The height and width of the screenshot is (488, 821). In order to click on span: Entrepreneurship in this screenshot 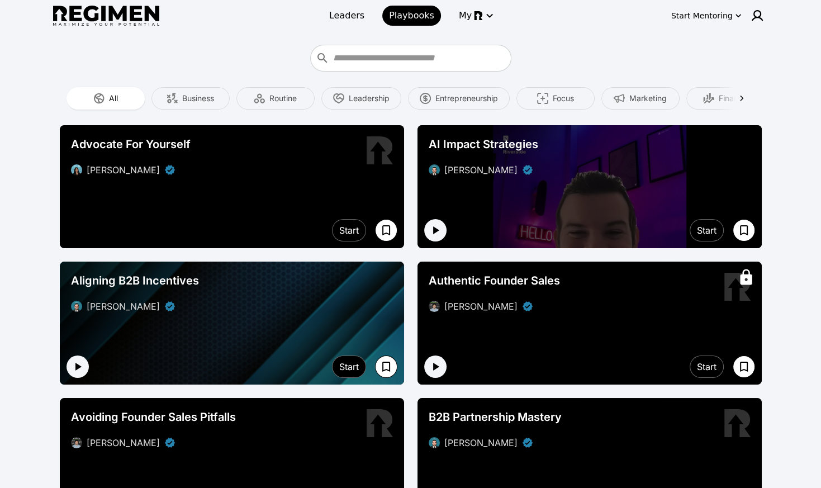, I will do `click(467, 98)`.